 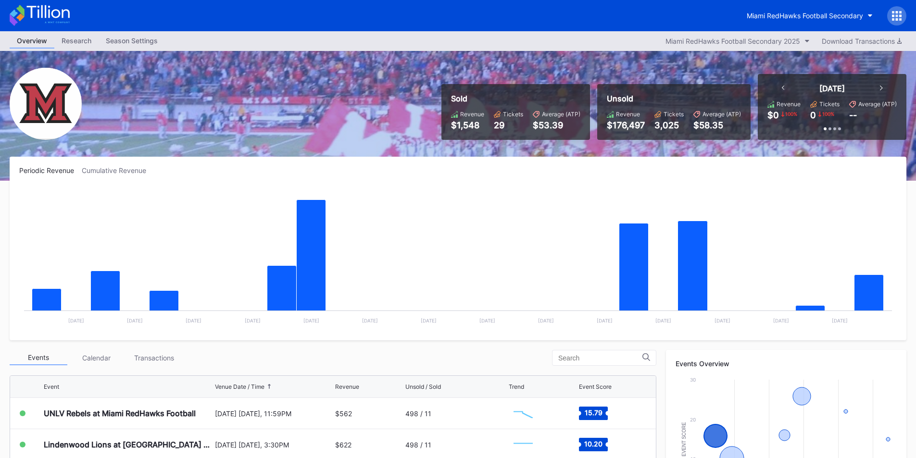 I want to click on div: $622, so click(x=343, y=445).